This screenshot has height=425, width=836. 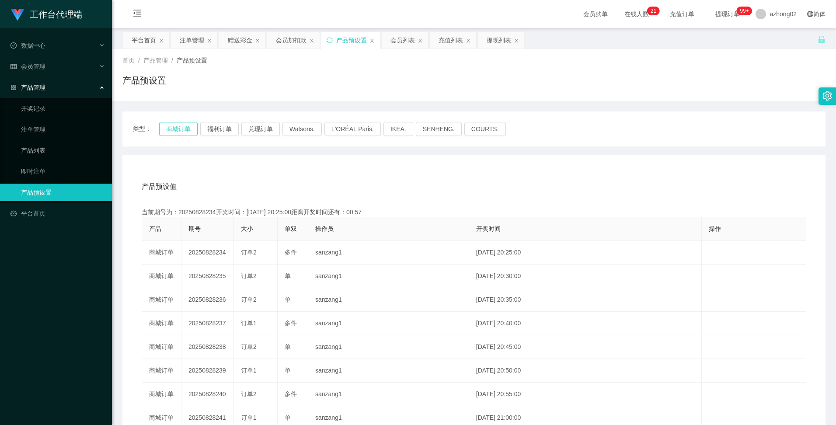 What do you see at coordinates (352, 40) in the screenshot?
I see `div: 产品预设置` at bounding box center [352, 40].